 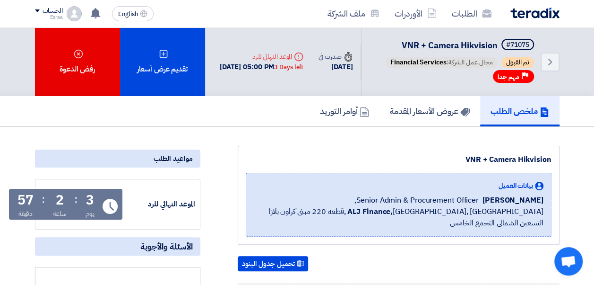 What do you see at coordinates (26, 200) in the screenshot?
I see `div: 57` at bounding box center [26, 200].